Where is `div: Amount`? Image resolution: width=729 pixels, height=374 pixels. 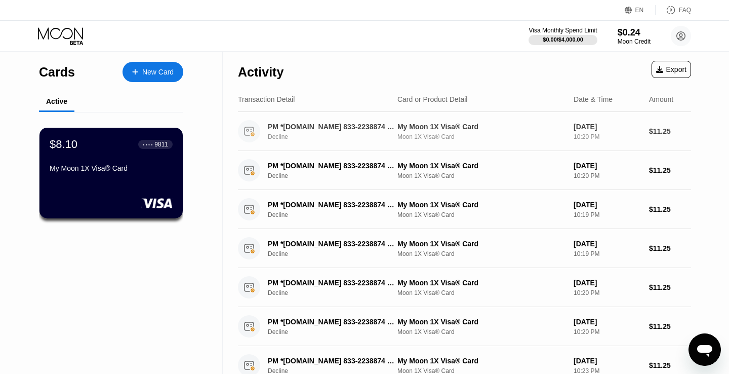
div: Amount is located at coordinates (661, 99).